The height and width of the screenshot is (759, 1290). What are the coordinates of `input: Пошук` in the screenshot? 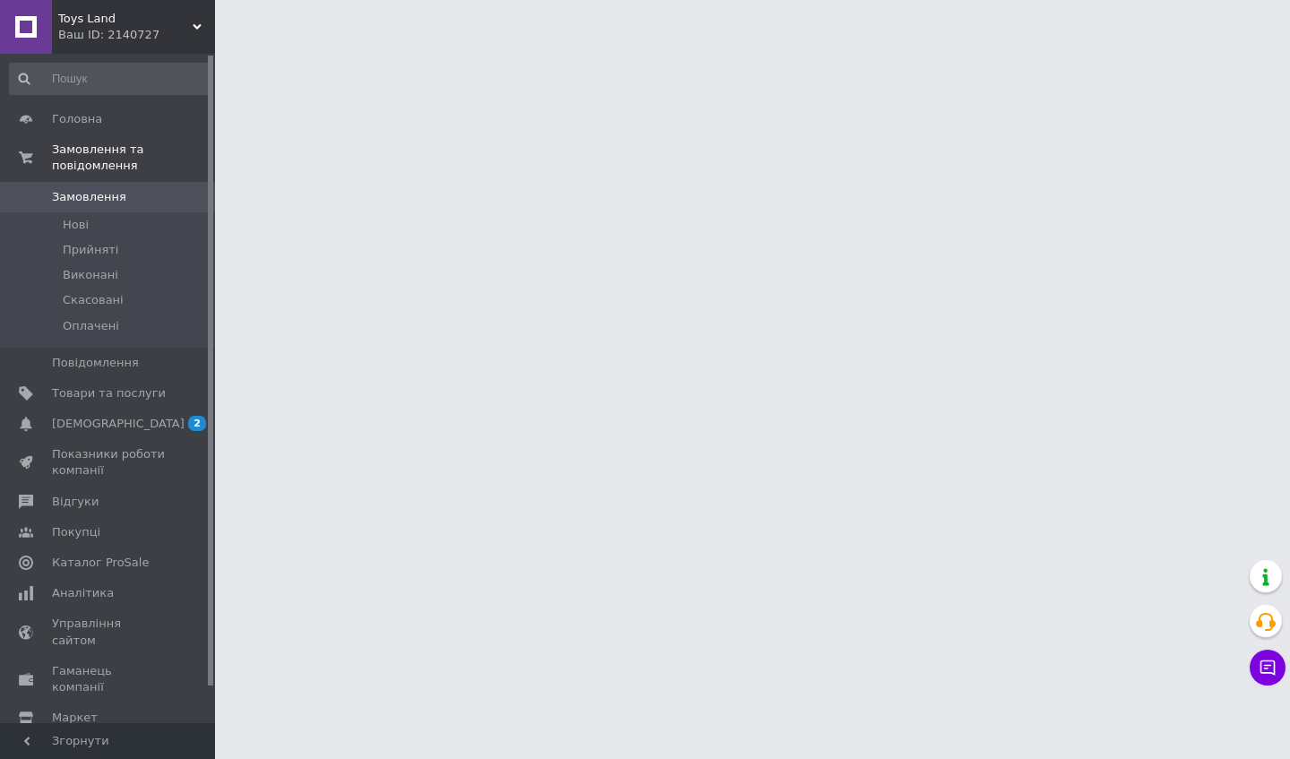 It's located at (110, 79).